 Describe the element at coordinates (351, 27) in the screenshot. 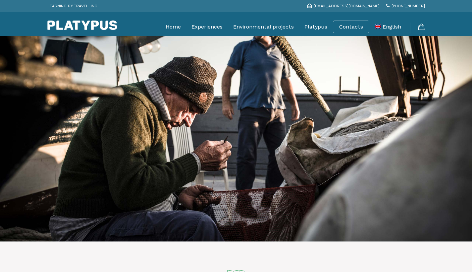

I see `a: Contacts` at that location.